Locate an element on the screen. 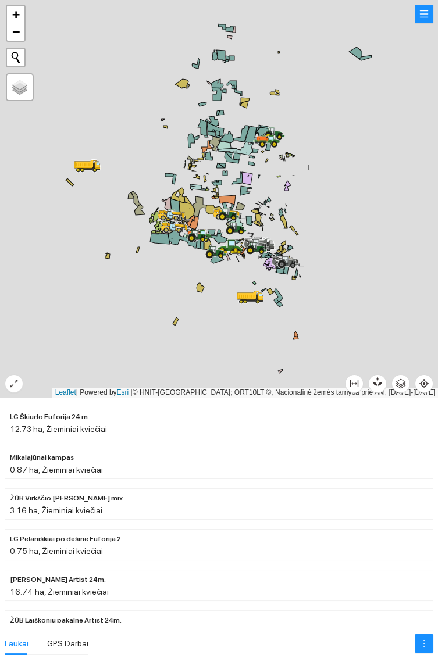  a: Zoom in is located at coordinates (16, 15).